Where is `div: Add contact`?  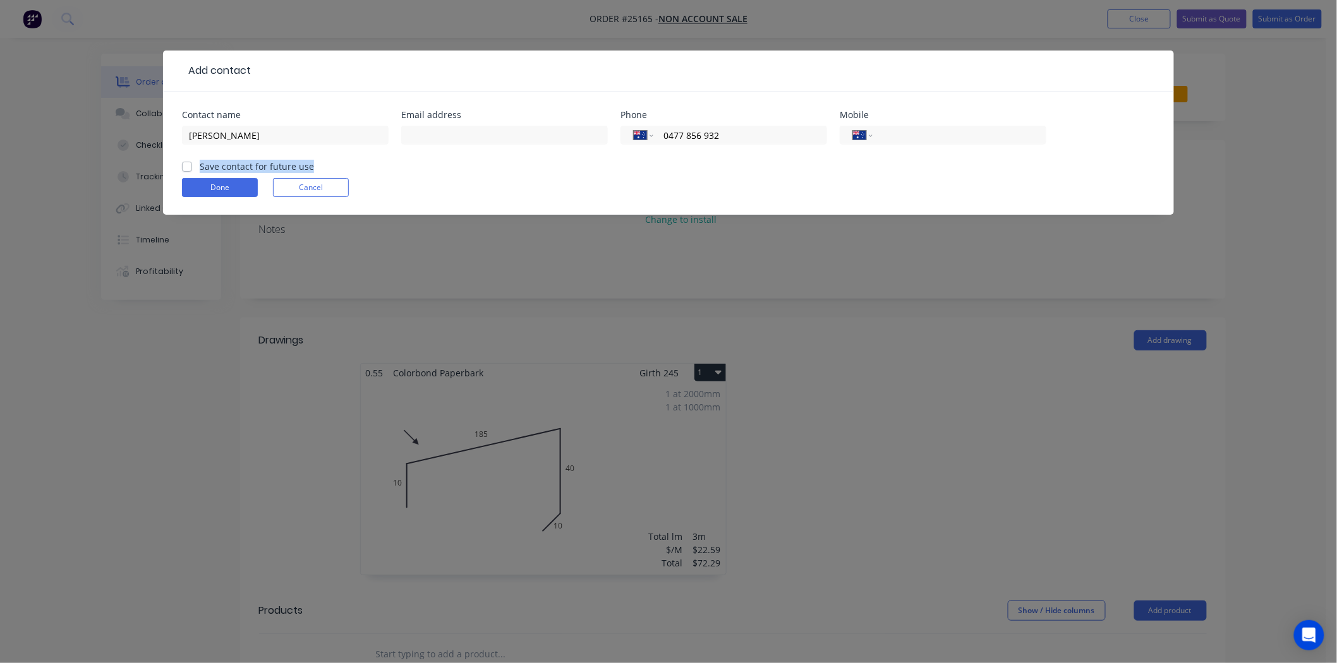
div: Add contact is located at coordinates (216, 71).